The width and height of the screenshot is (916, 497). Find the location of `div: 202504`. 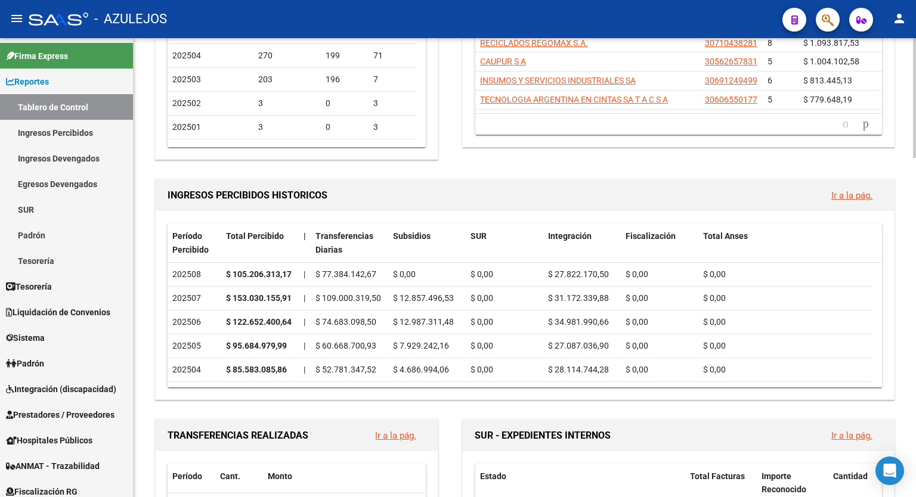

div: 202504 is located at coordinates (194, 370).